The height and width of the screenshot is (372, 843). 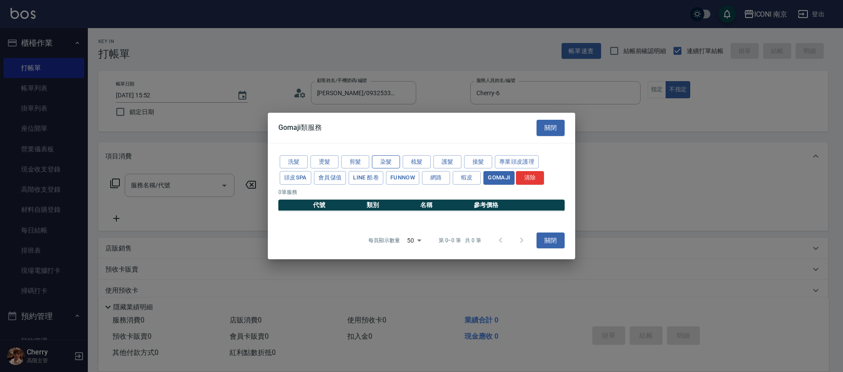 I want to click on button: 梳髮, so click(x=417, y=162).